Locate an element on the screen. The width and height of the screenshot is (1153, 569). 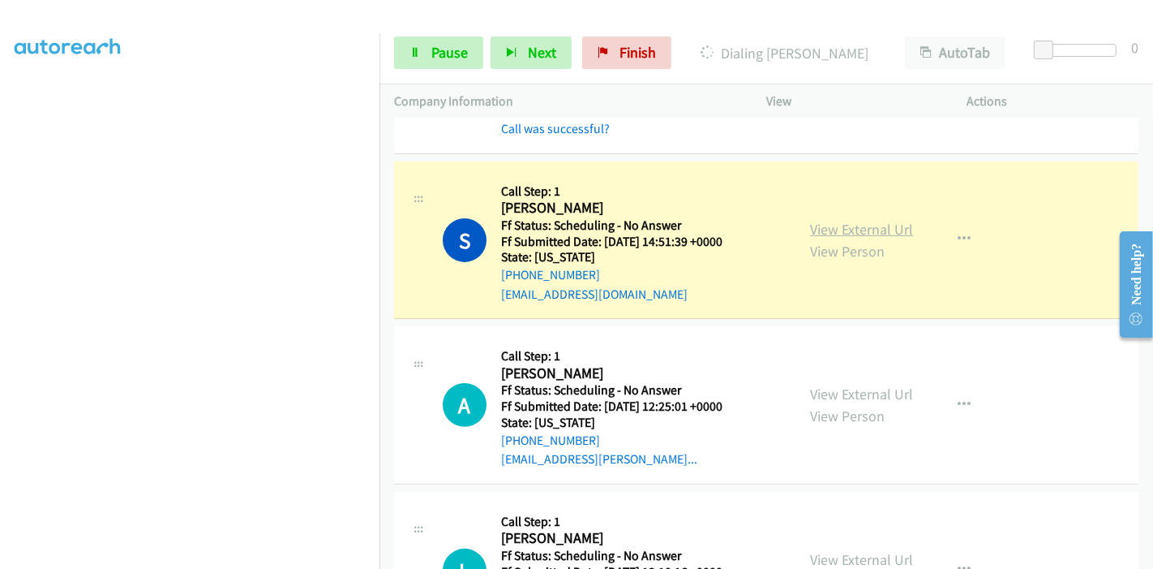
button: AutoTab is located at coordinates (955, 53).